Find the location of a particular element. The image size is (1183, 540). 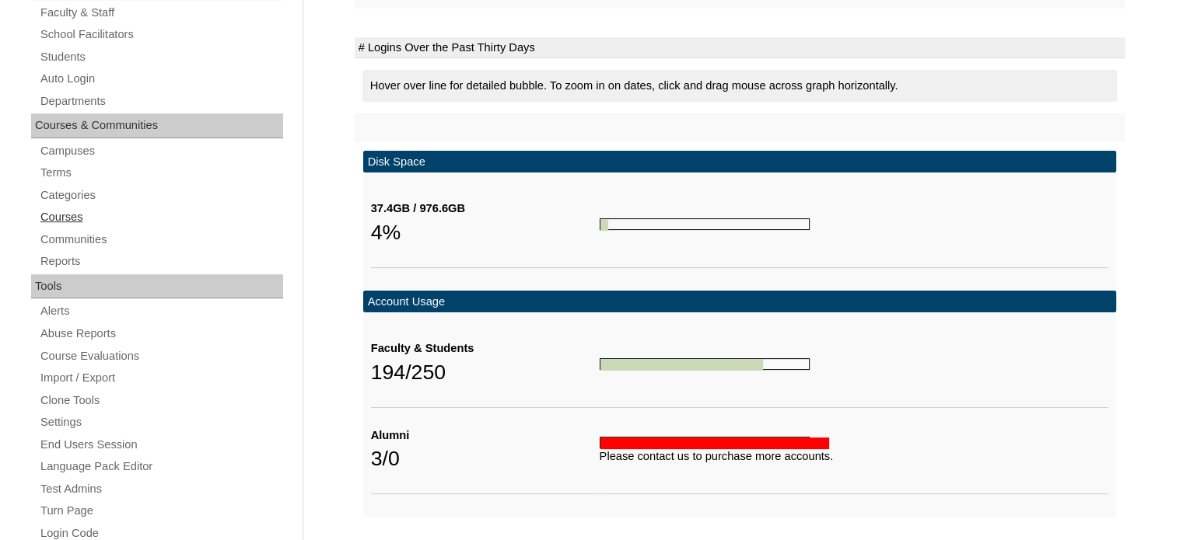

a: Campuses is located at coordinates (161, 151).